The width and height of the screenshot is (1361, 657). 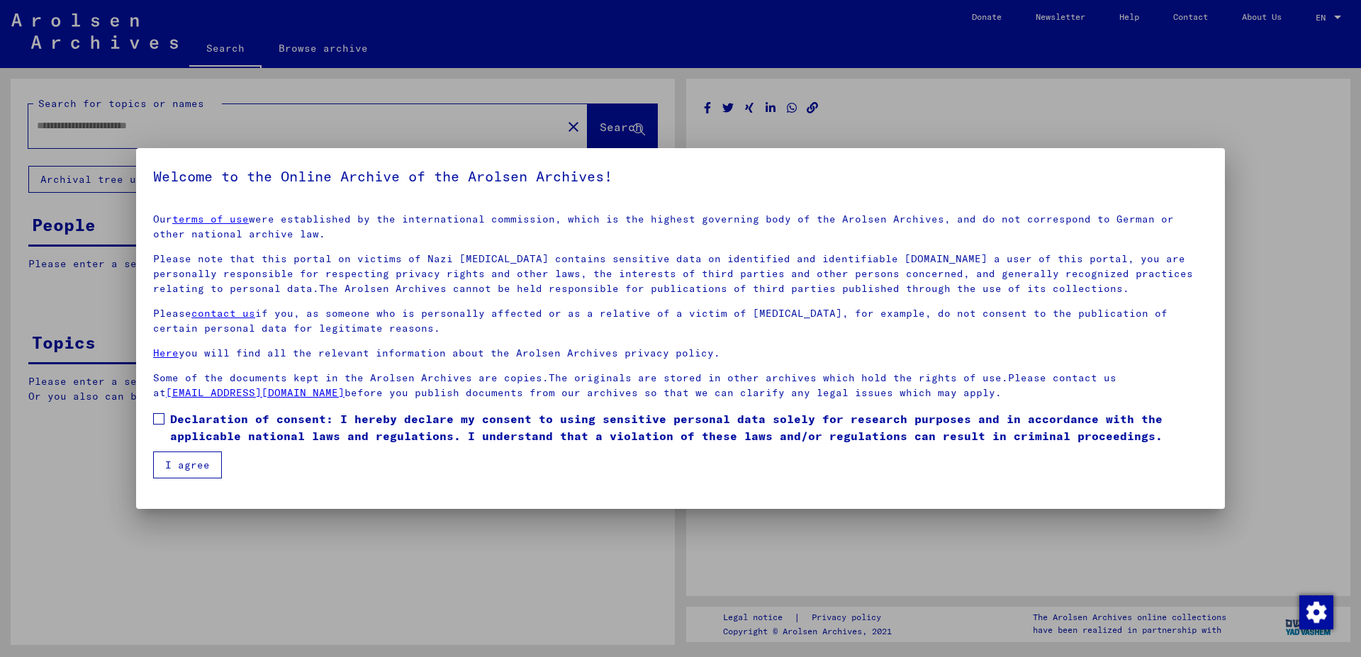 I want to click on p: Please if you, as someone who is personally affected or as a relative of a victim of [MEDICAL_DAT..., so click(x=681, y=321).